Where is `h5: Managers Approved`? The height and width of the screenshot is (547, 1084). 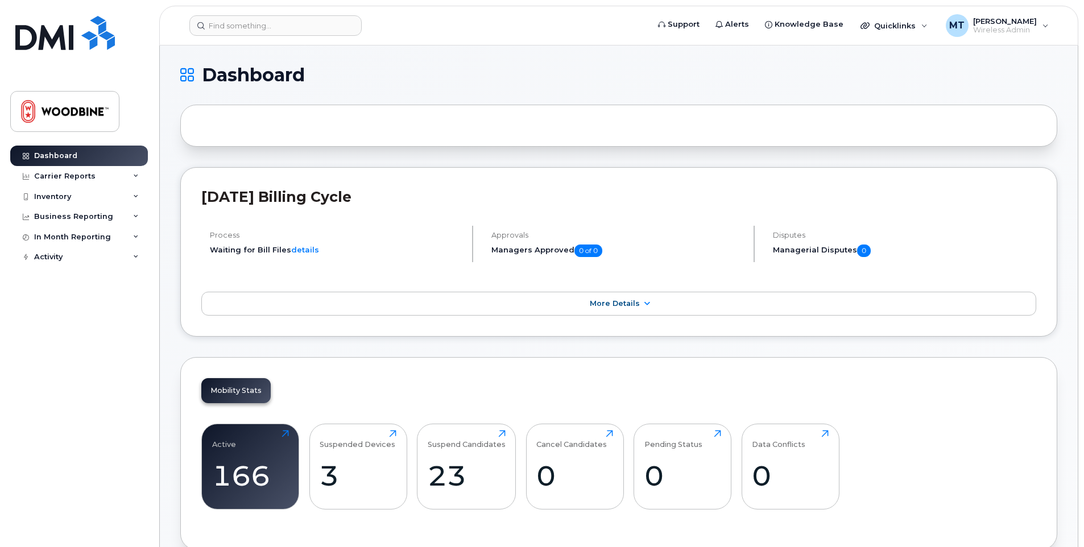 h5: Managers Approved is located at coordinates (618, 251).